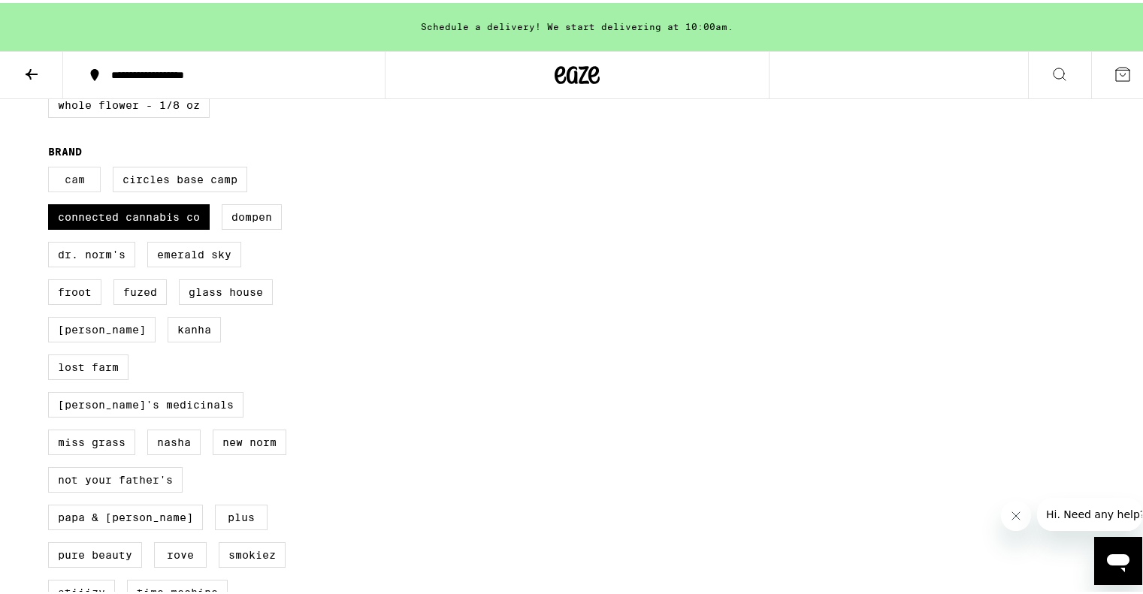 Image resolution: width=1143 pixels, height=594 pixels. What do you see at coordinates (95, 552) in the screenshot?
I see `label: Pure Beauty` at bounding box center [95, 552].